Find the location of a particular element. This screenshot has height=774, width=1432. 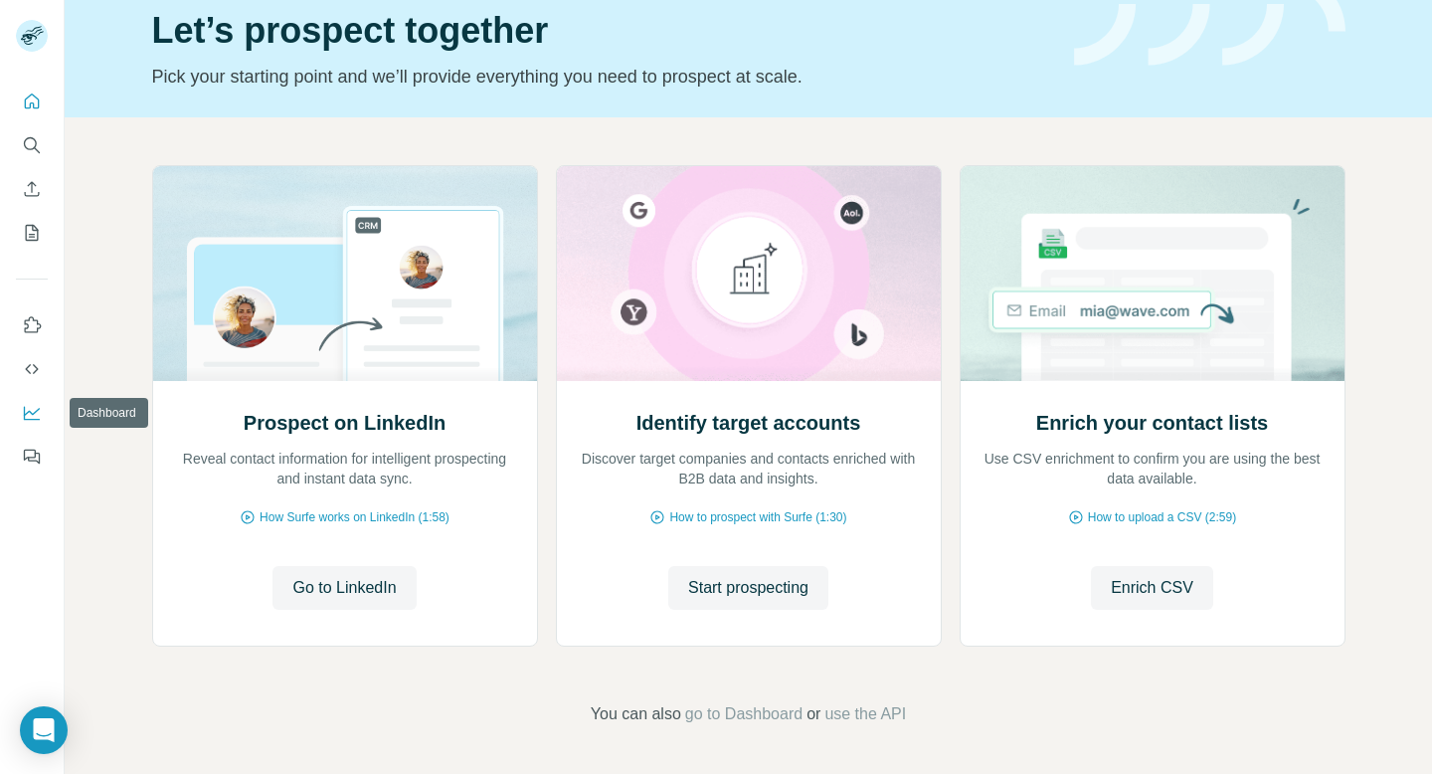

span: How to upload a CSV (2:59) is located at coordinates (1161, 517).